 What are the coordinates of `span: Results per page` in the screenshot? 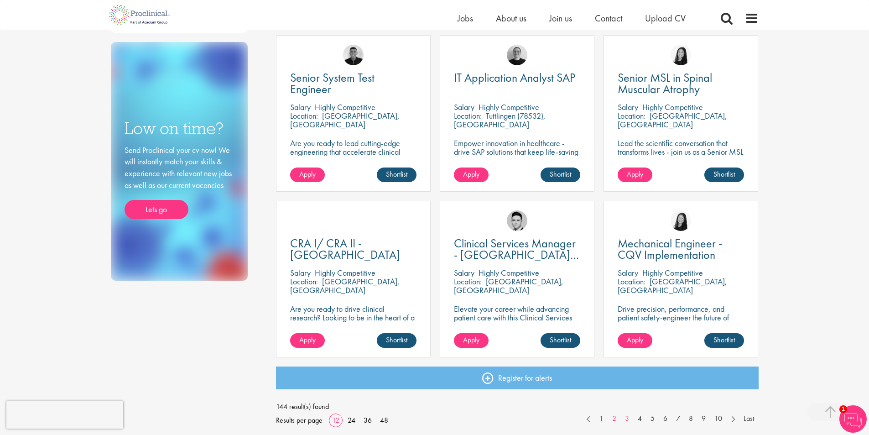 It's located at (299, 420).